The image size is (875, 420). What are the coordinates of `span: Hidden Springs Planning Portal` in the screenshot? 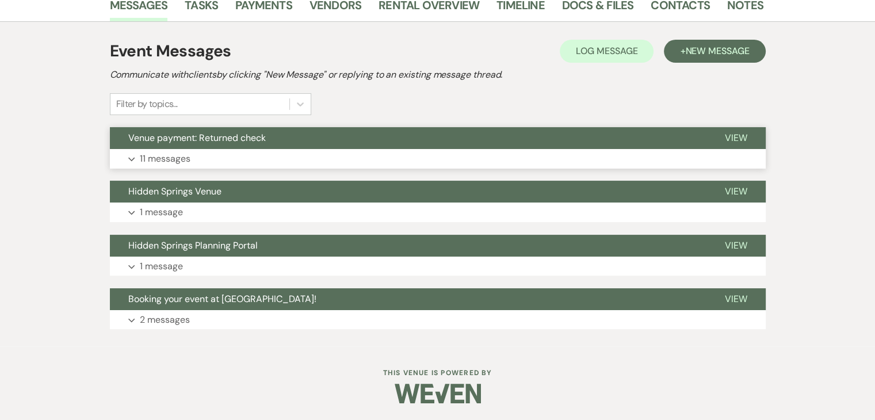 It's located at (193, 245).